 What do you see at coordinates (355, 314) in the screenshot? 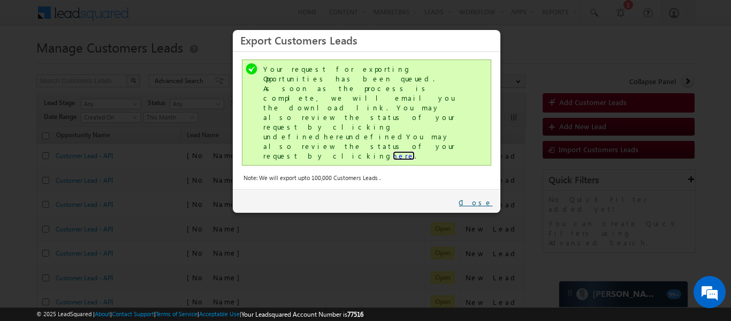
I see `span: 77516` at bounding box center [355, 314].